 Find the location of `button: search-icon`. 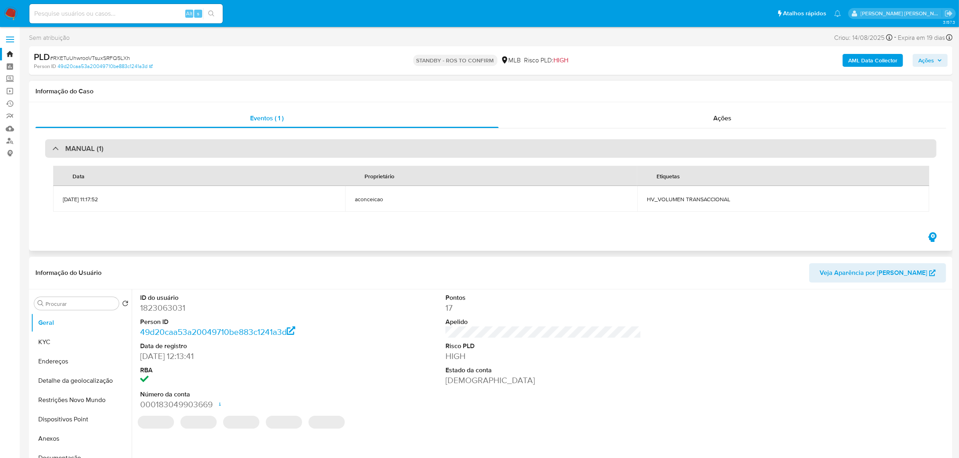

button: search-icon is located at coordinates (211, 14).